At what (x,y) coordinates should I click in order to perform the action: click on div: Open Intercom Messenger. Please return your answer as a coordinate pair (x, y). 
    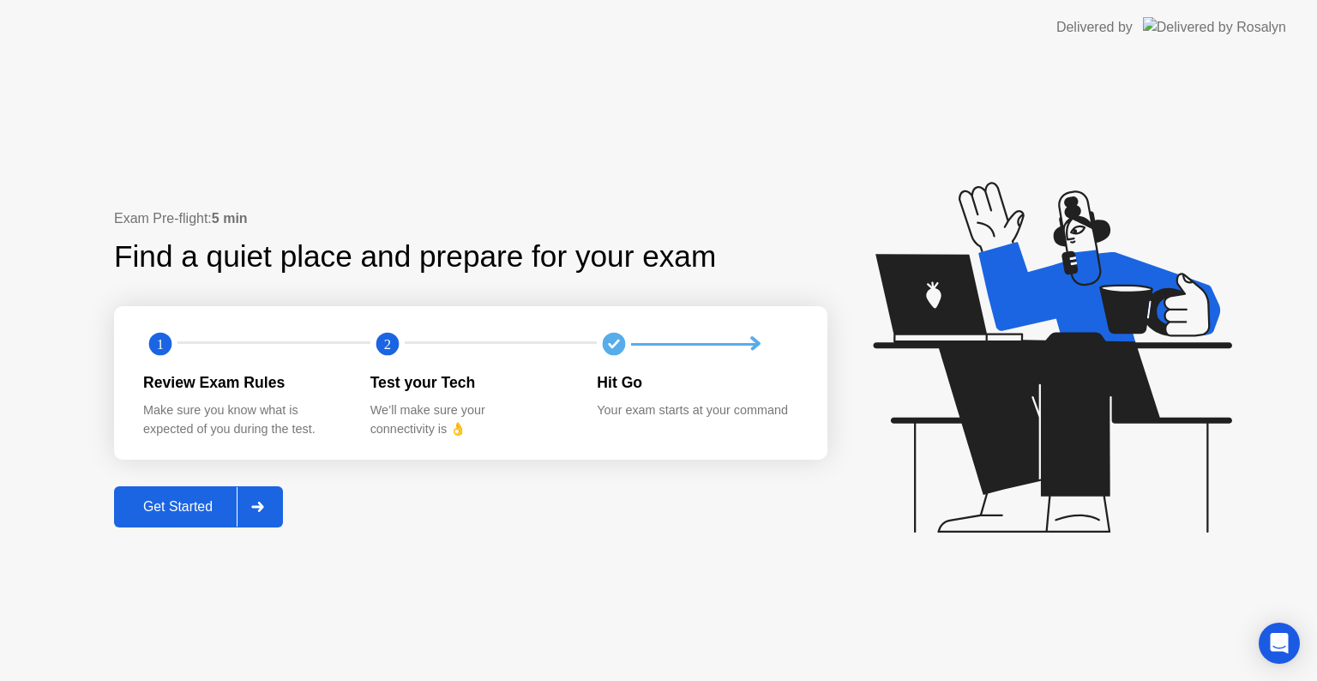
    Looking at the image, I should click on (1279, 643).